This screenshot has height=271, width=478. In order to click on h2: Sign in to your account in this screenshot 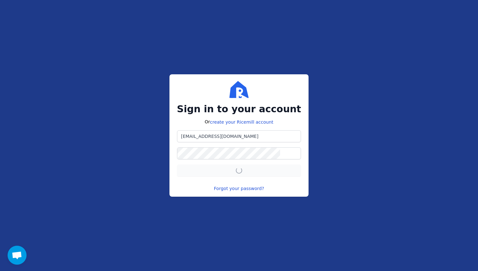, I will do `click(239, 109)`.